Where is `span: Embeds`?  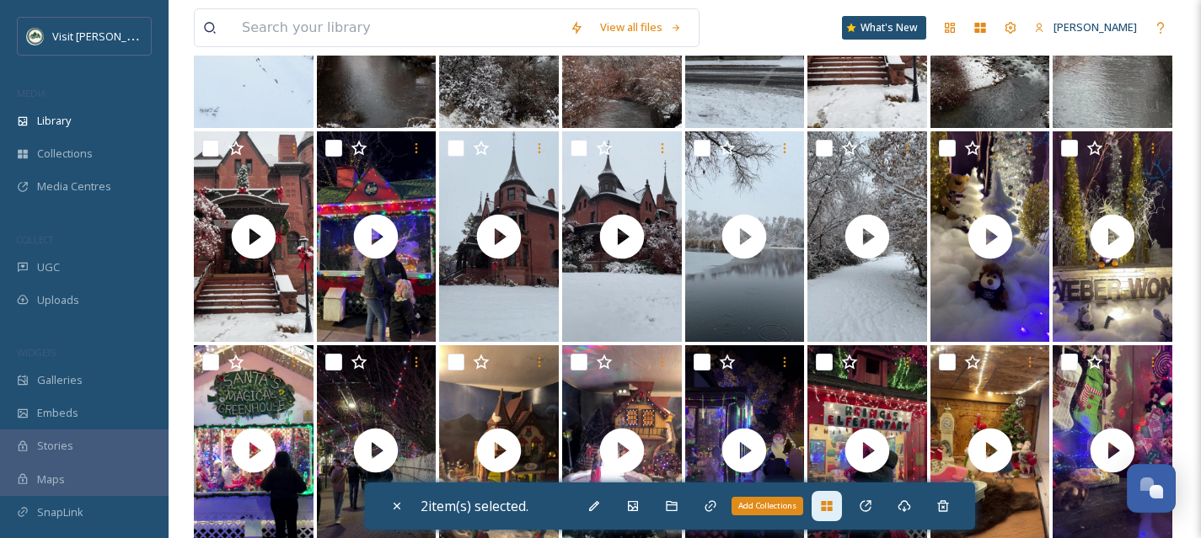 span: Embeds is located at coordinates (57, 413).